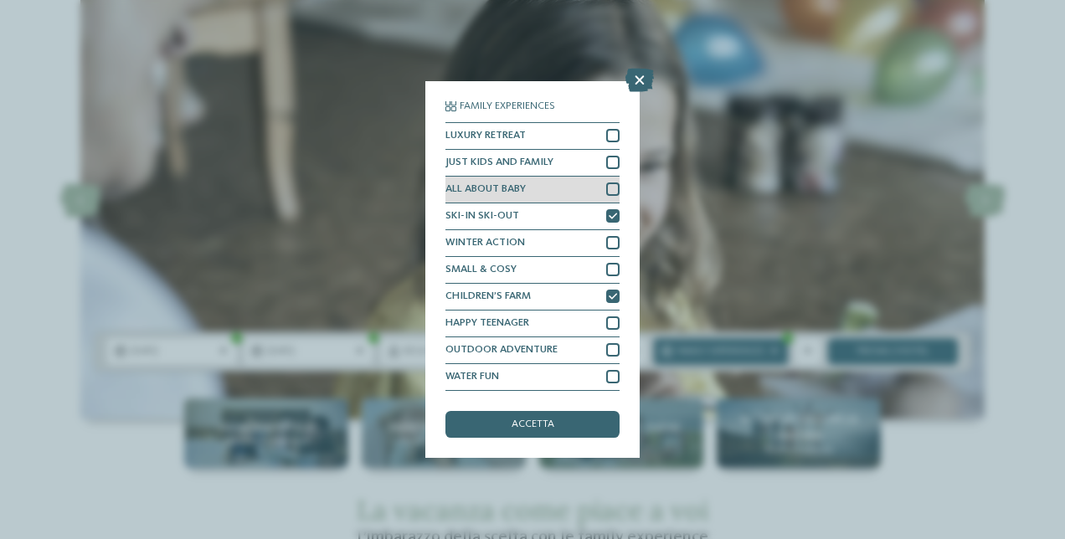 The width and height of the screenshot is (1065, 539). I want to click on span: Family Experiences, so click(507, 106).